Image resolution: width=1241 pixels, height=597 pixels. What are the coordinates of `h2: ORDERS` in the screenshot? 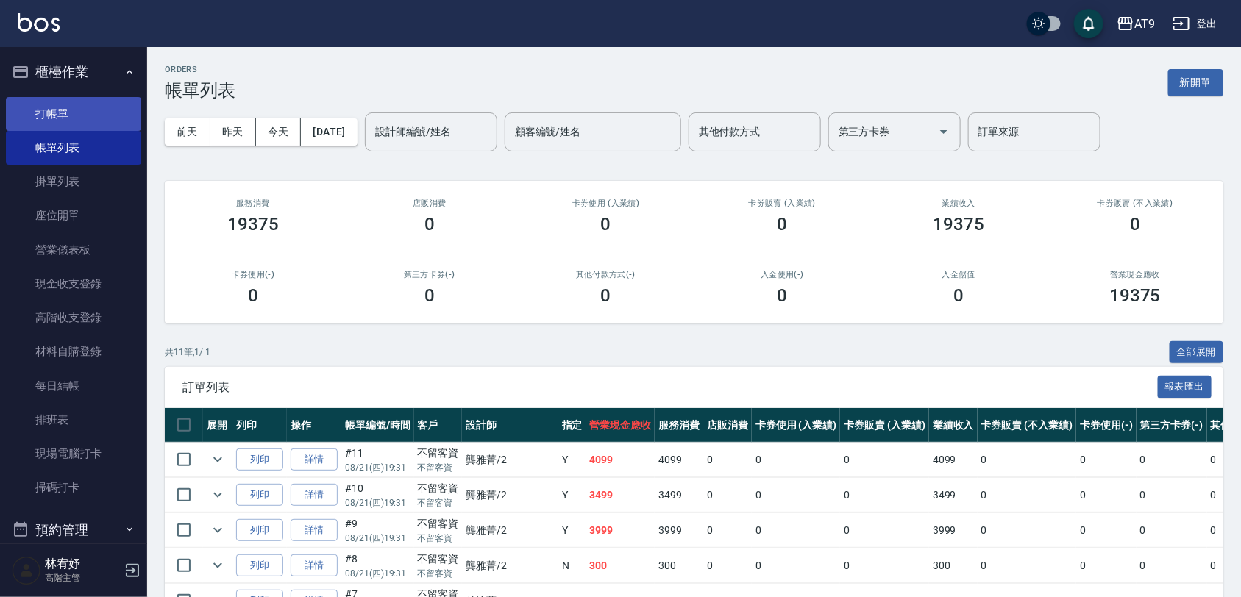 It's located at (200, 69).